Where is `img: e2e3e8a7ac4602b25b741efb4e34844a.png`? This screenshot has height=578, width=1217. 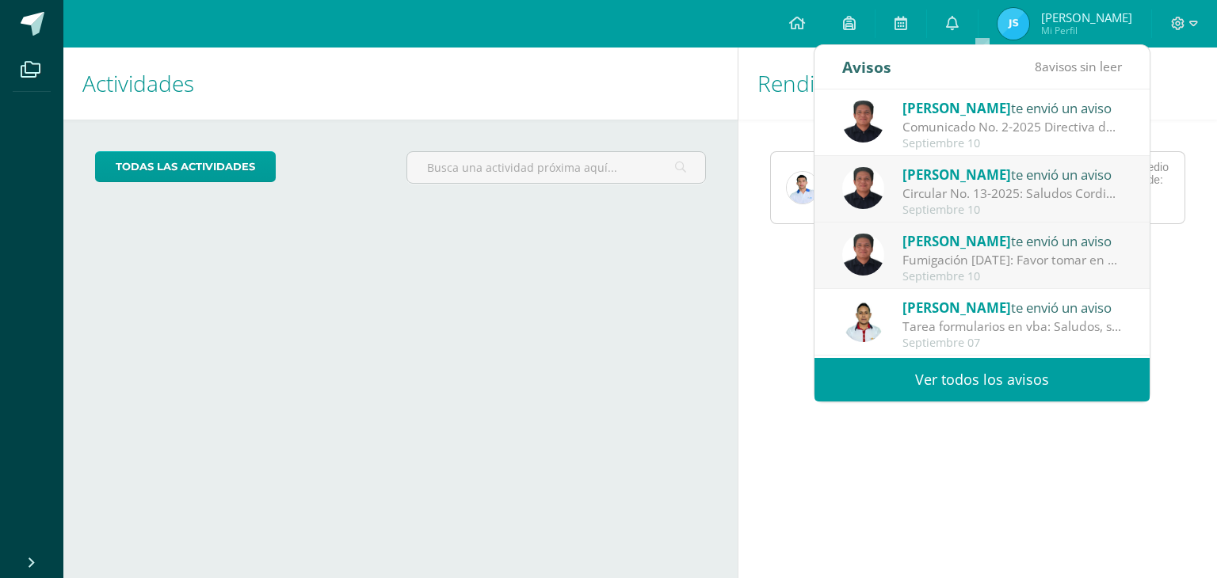 img: e2e3e8a7ac4602b25b741efb4e34844a.png is located at coordinates (1013, 24).